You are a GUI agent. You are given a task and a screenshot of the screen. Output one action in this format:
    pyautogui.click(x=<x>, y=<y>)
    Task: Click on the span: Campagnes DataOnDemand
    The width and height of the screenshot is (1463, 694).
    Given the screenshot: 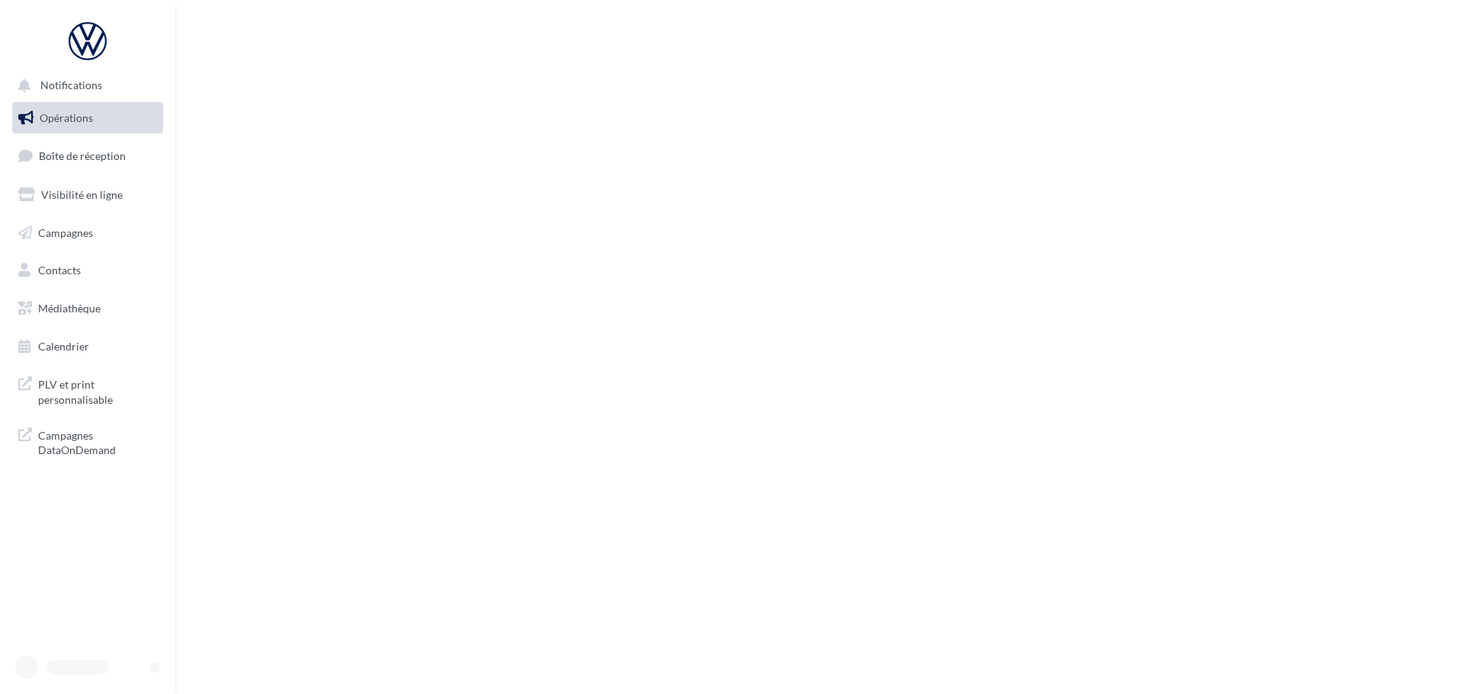 What is the action you would take?
    pyautogui.click(x=98, y=441)
    